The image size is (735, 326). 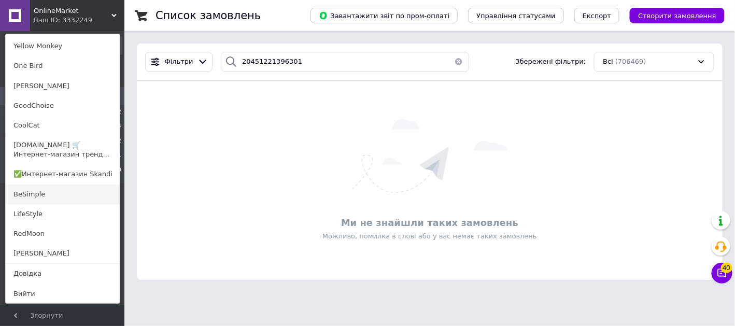 What do you see at coordinates (516, 16) in the screenshot?
I see `span: Управління статусами` at bounding box center [516, 16].